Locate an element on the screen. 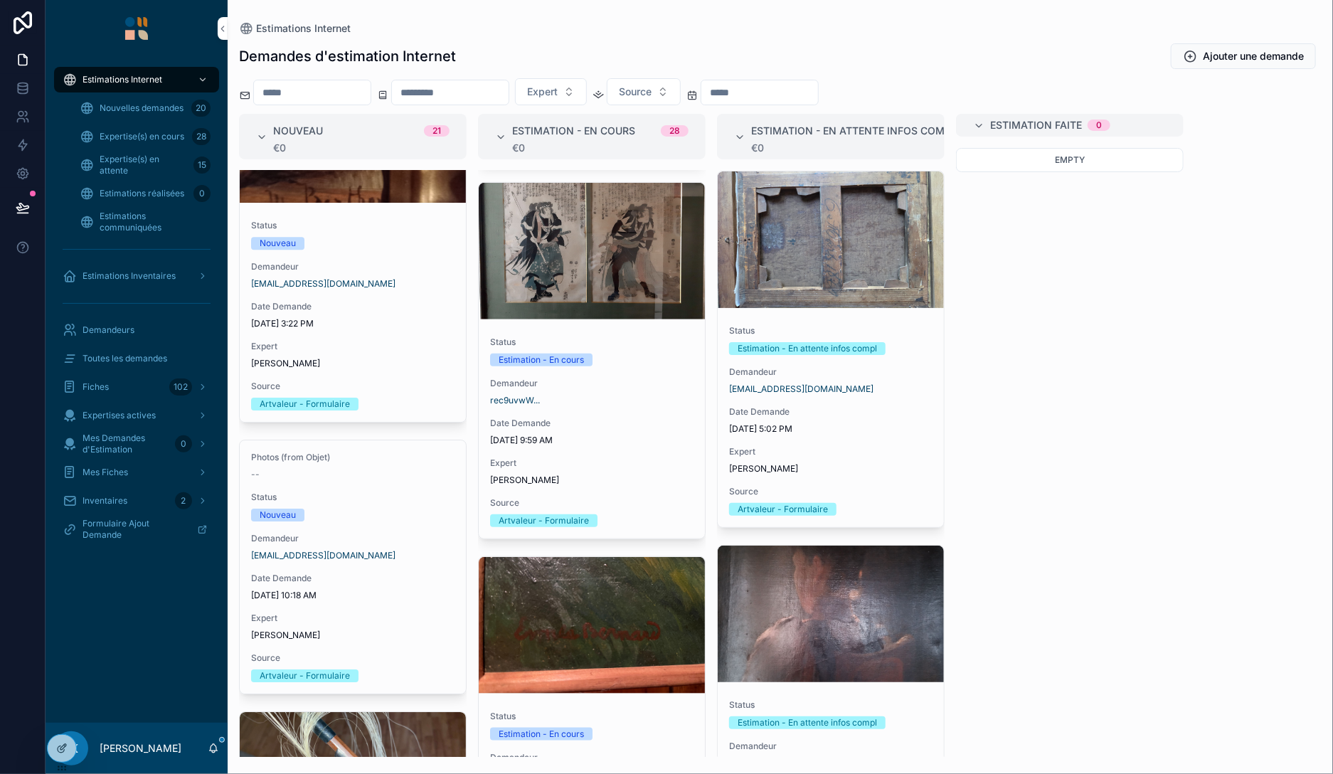 This screenshot has height=774, width=1333. a: Demandeurs is located at coordinates (137, 330).